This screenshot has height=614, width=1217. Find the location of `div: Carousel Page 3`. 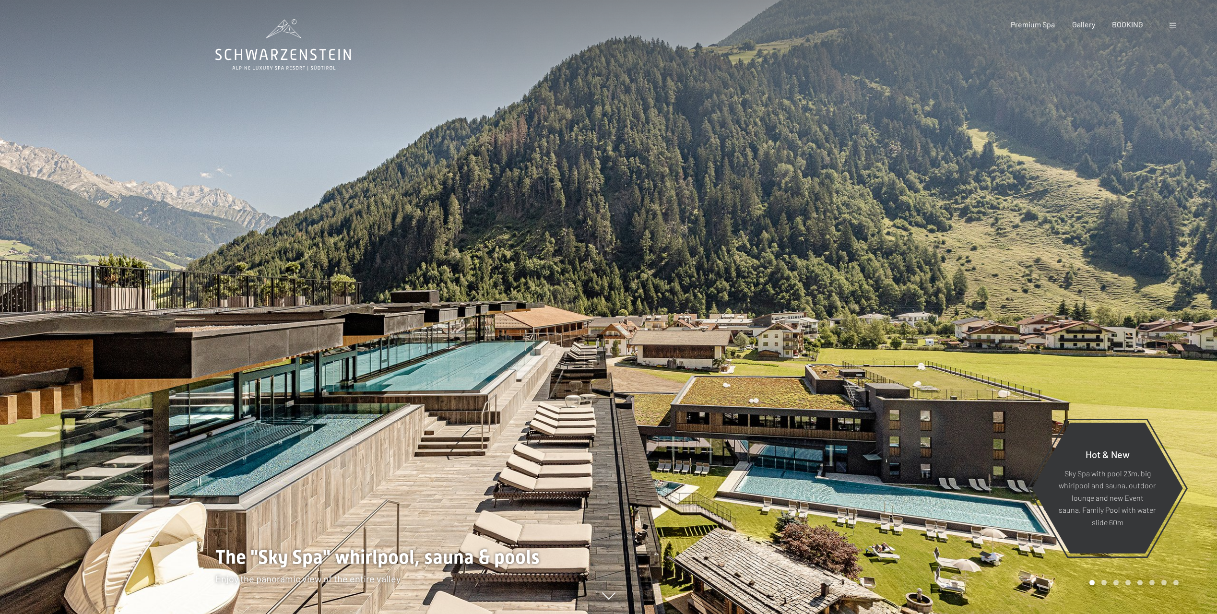

div: Carousel Page 3 is located at coordinates (1116, 582).